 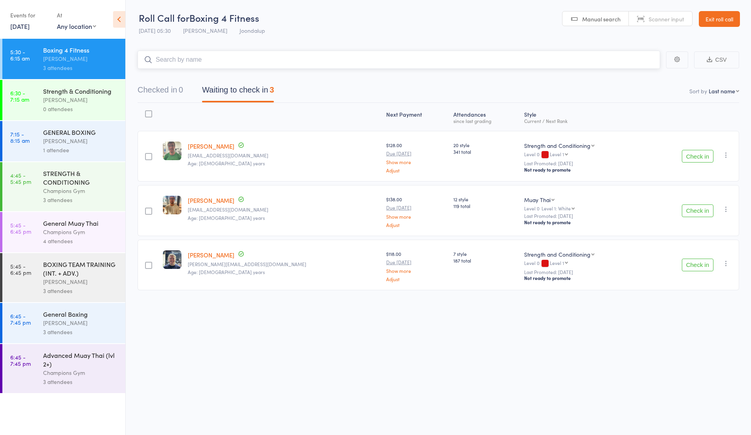 What do you see at coordinates (417, 117) in the screenshot?
I see `div: Next Payment` at bounding box center [417, 117].